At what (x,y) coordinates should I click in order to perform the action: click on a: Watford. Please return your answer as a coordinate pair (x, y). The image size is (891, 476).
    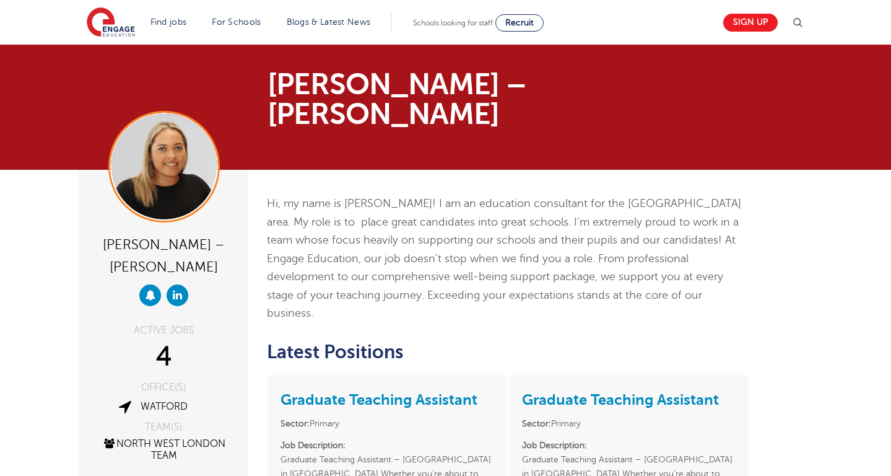
    Looking at the image, I should click on (164, 406).